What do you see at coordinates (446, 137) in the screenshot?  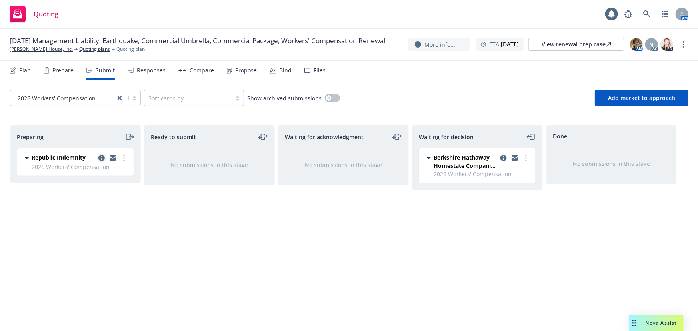 I see `span: Waiting for decision` at bounding box center [446, 137].